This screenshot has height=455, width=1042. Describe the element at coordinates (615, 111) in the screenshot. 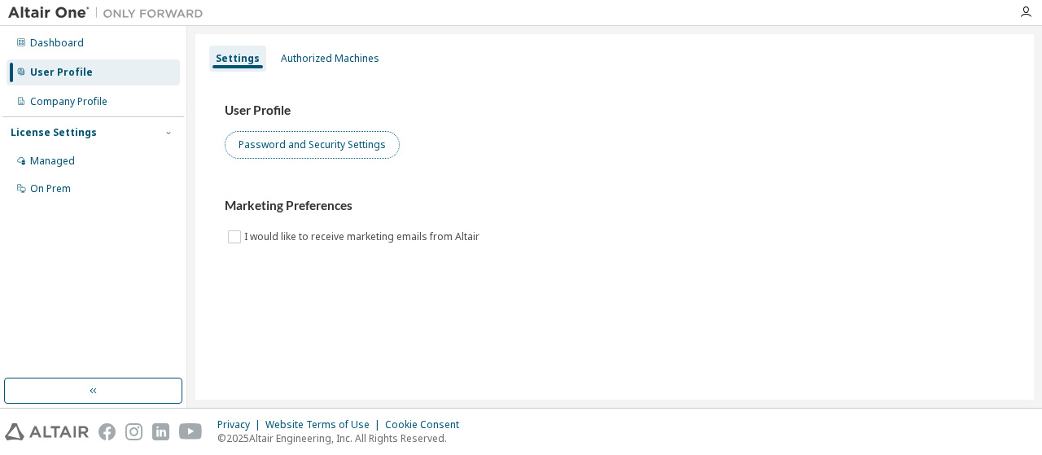

I see `h3: User Profile` at that location.